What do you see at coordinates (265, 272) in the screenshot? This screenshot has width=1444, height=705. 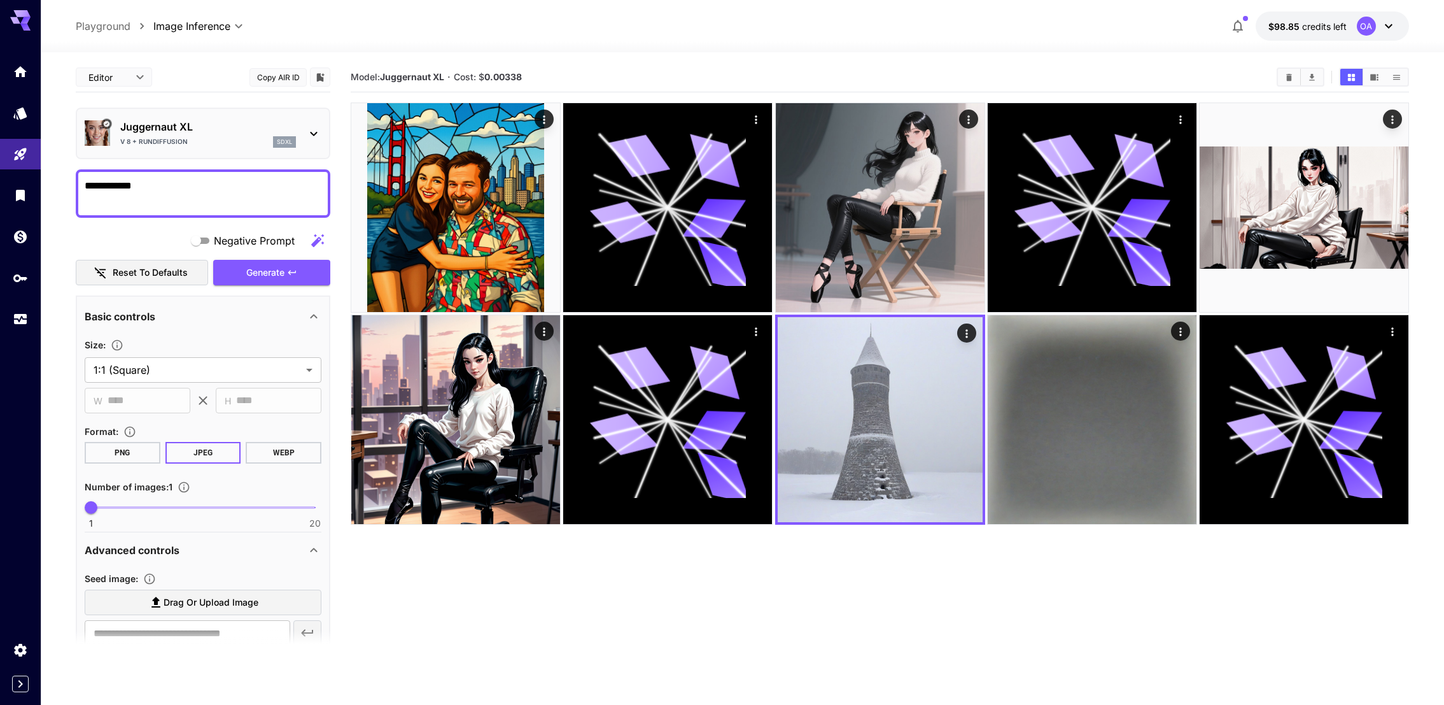 I see `span: Generate` at bounding box center [265, 272].